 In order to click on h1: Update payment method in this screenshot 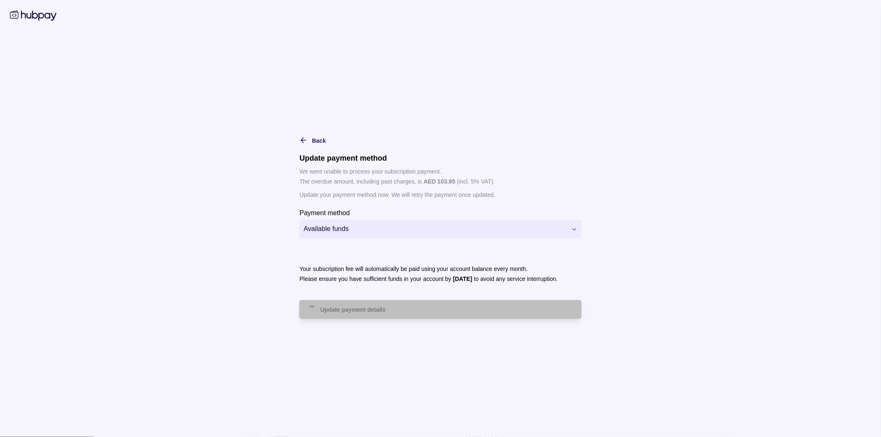, I will do `click(440, 158)`.